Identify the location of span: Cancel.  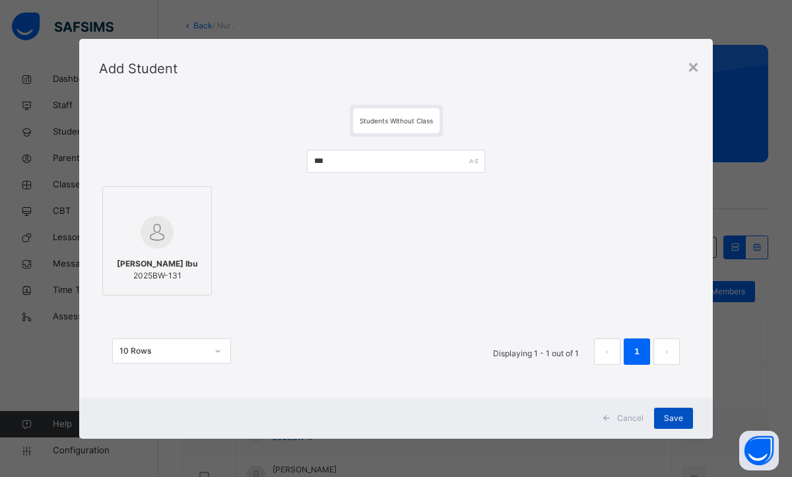
(631, 419).